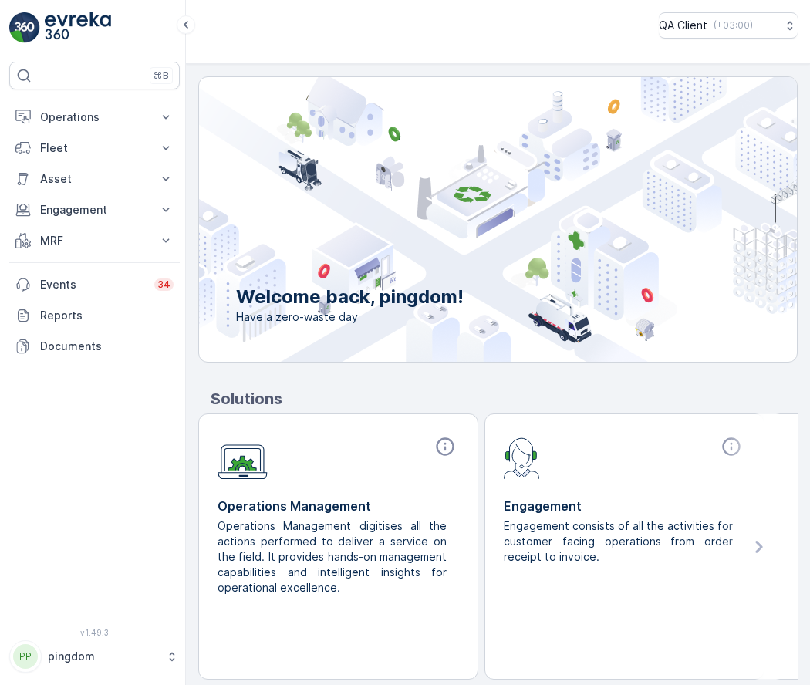 This screenshot has height=685, width=810. What do you see at coordinates (728, 25) in the screenshot?
I see `button: QA Client(+03:00)` at bounding box center [728, 25].